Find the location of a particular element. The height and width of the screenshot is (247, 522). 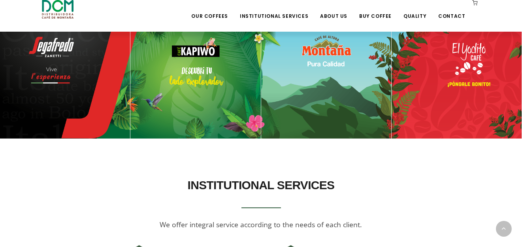

h2: INSTITUTIONAL SERVICES is located at coordinates (261, 185).